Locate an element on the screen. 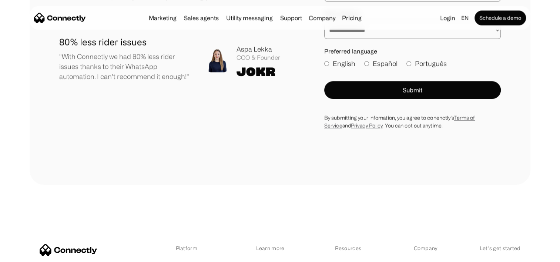  input: English is located at coordinates (326, 63).